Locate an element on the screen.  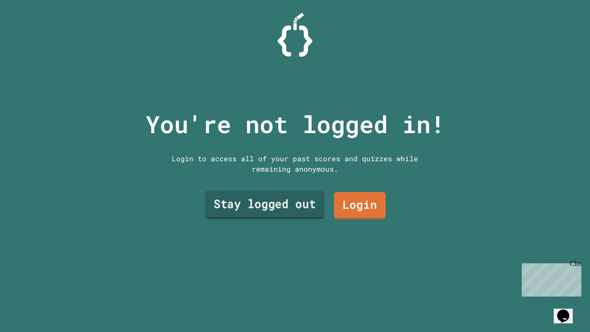
div: Login to access all of your past scores and quizzes while remaining anonymous. is located at coordinates (295, 164).